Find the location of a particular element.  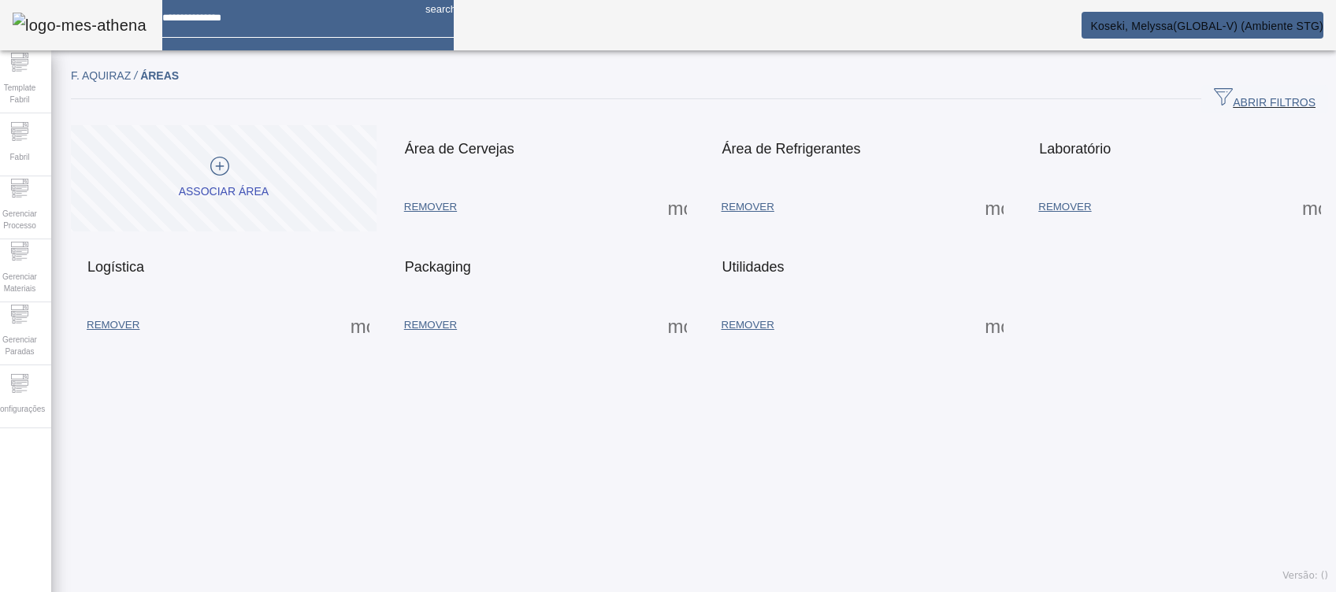

button: ABRIR FILTROS is located at coordinates (1264, 99).